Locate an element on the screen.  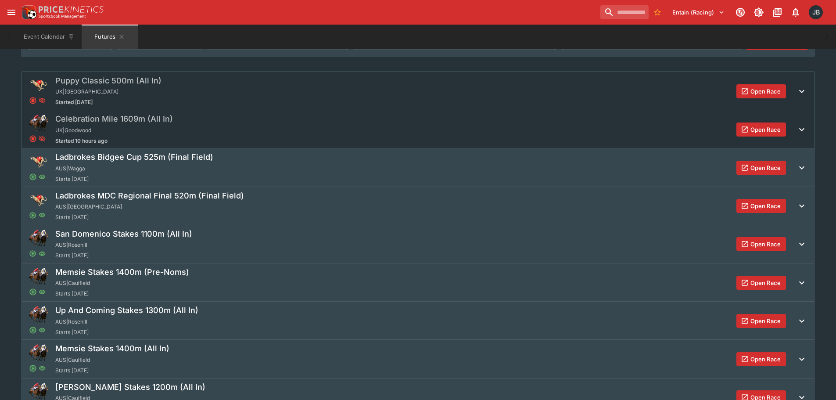
button: Select Tenant is located at coordinates (698, 12).